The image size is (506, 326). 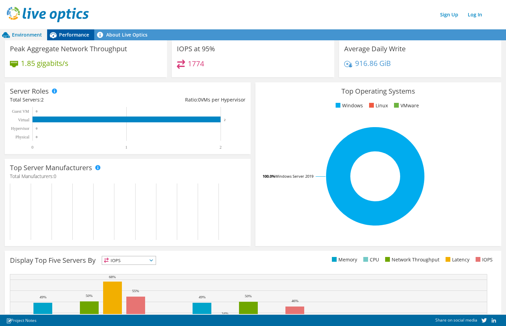 I want to click on span: Environment, so click(x=27, y=34).